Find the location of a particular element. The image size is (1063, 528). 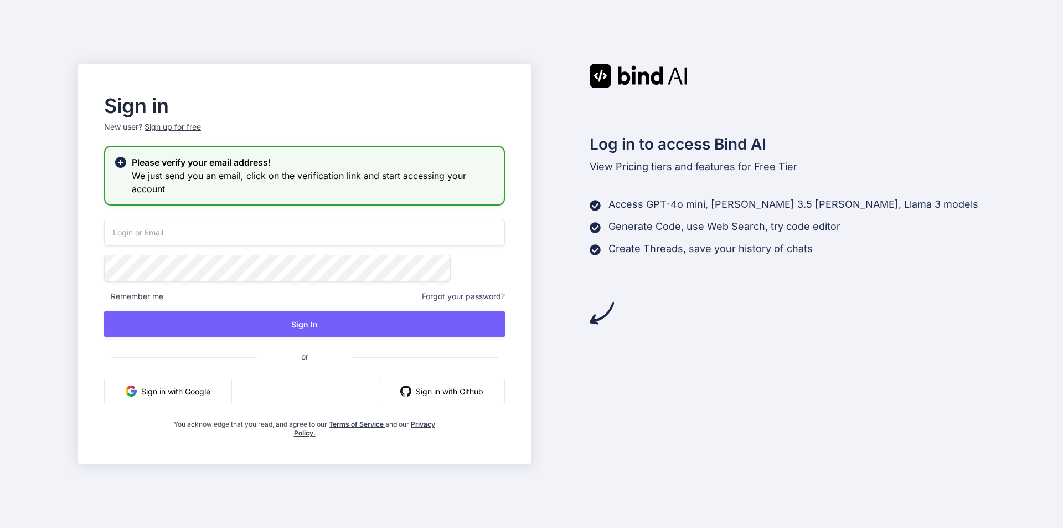

h2: Sign in is located at coordinates (305, 106).